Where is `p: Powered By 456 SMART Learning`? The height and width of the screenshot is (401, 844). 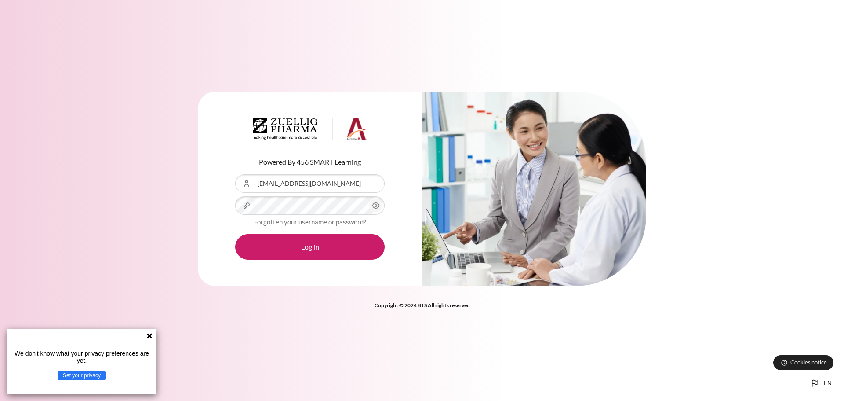 p: Powered By 456 SMART Learning is located at coordinates (310, 162).